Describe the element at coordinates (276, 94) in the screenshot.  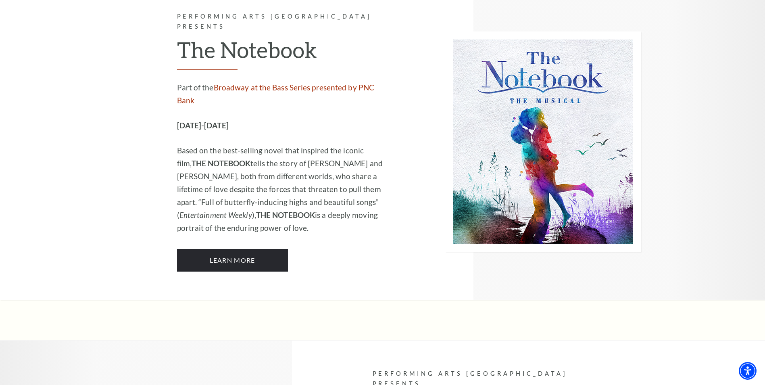
I see `a: Broadway at the Bass Series presented by PNC Bank` at that location.